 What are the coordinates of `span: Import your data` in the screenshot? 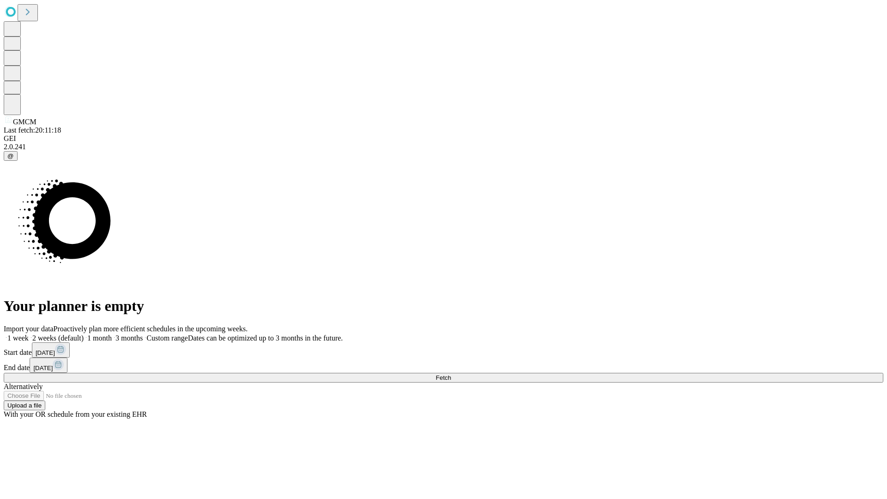 It's located at (29, 328).